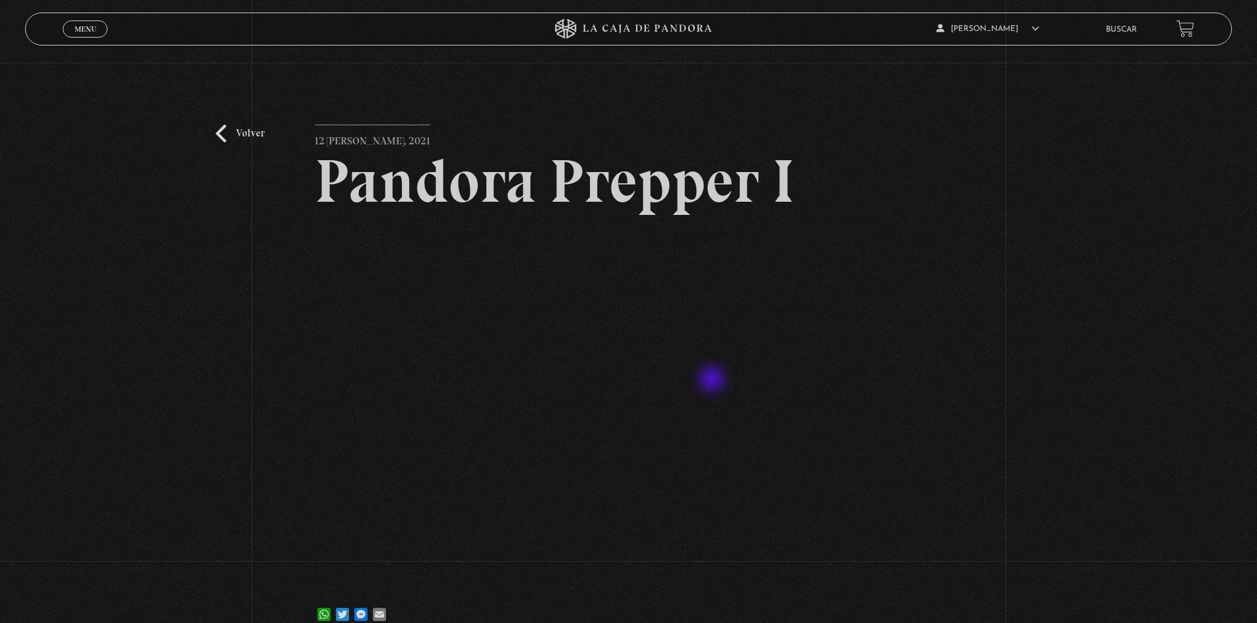  Describe the element at coordinates (240, 133) in the screenshot. I see `a: Volver` at that location.